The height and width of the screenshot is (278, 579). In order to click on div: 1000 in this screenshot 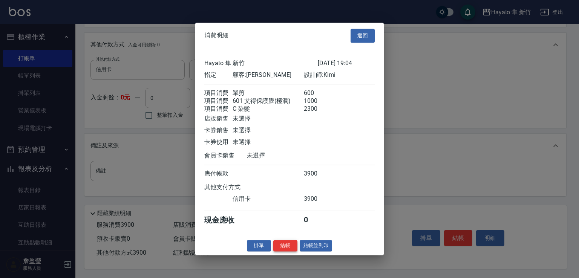, I will do `click(318, 101)`.